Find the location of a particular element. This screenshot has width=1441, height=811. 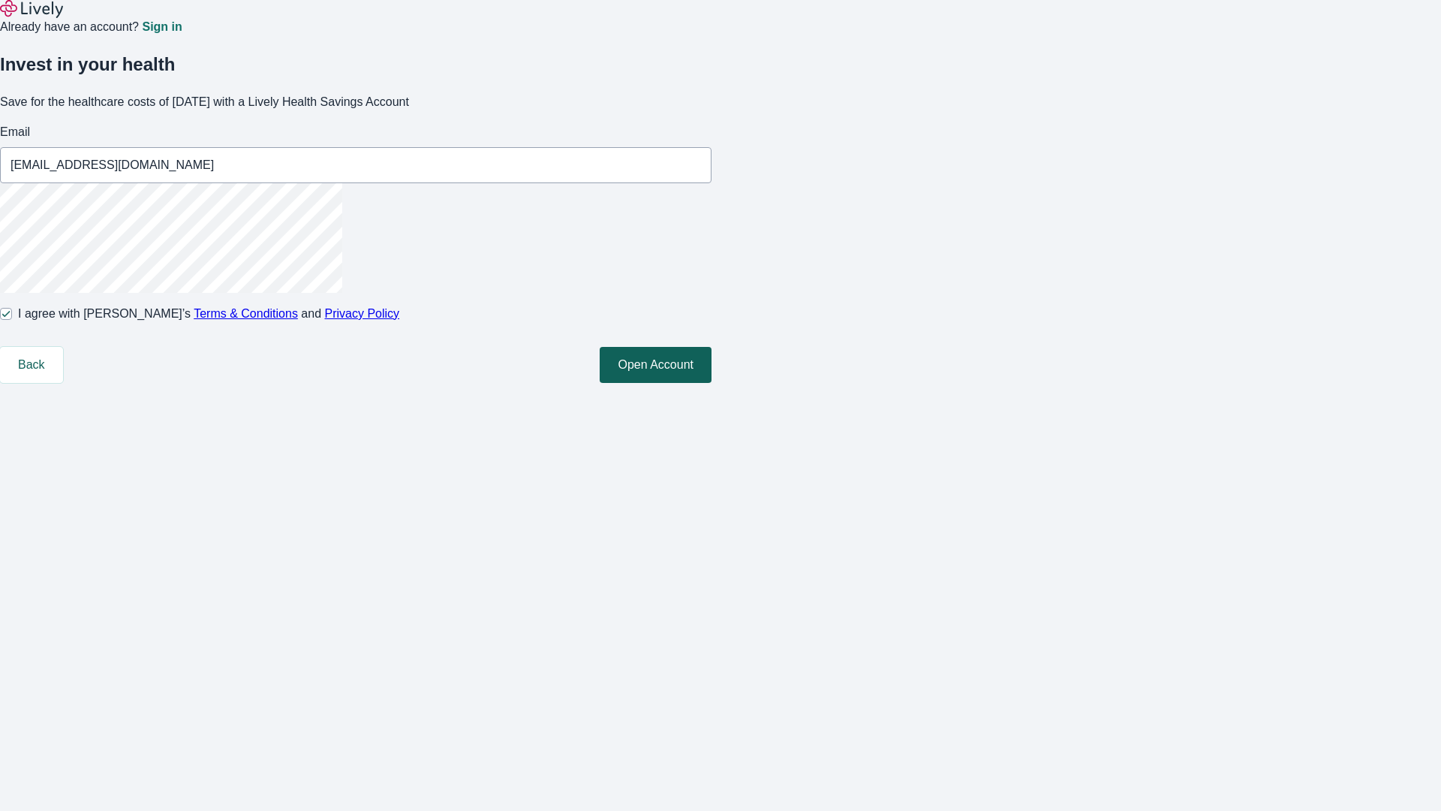

a: Privacy Policy is located at coordinates (363, 313).